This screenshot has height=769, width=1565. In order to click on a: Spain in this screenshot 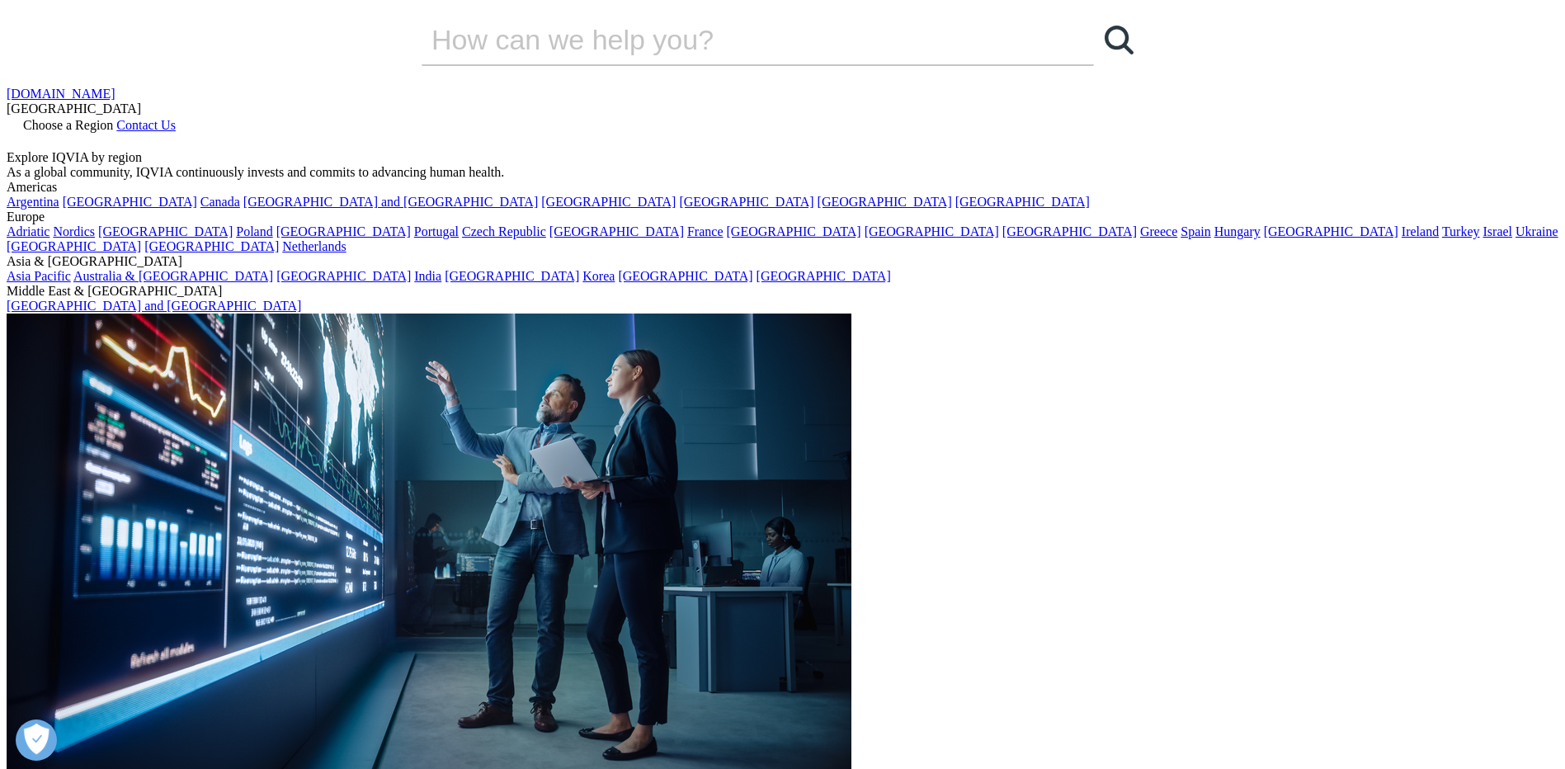, I will do `click(1196, 231)`.